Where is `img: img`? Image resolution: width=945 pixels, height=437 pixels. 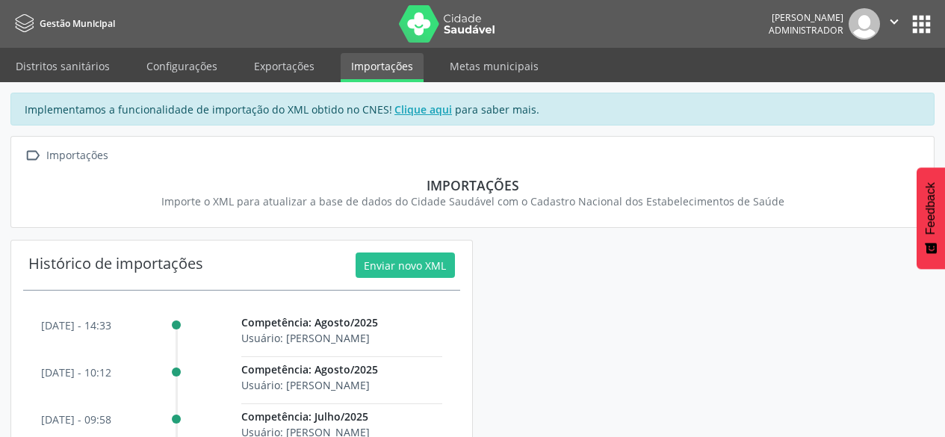 img: img is located at coordinates (864, 24).